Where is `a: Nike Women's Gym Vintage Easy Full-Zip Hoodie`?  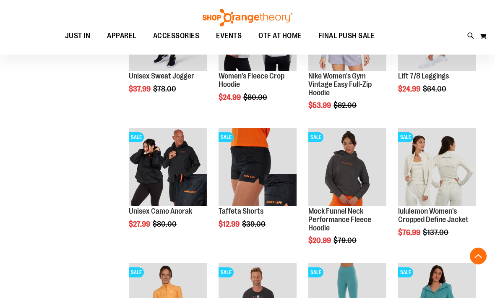 a: Nike Women's Gym Vintage Easy Full-Zip Hoodie is located at coordinates (340, 84).